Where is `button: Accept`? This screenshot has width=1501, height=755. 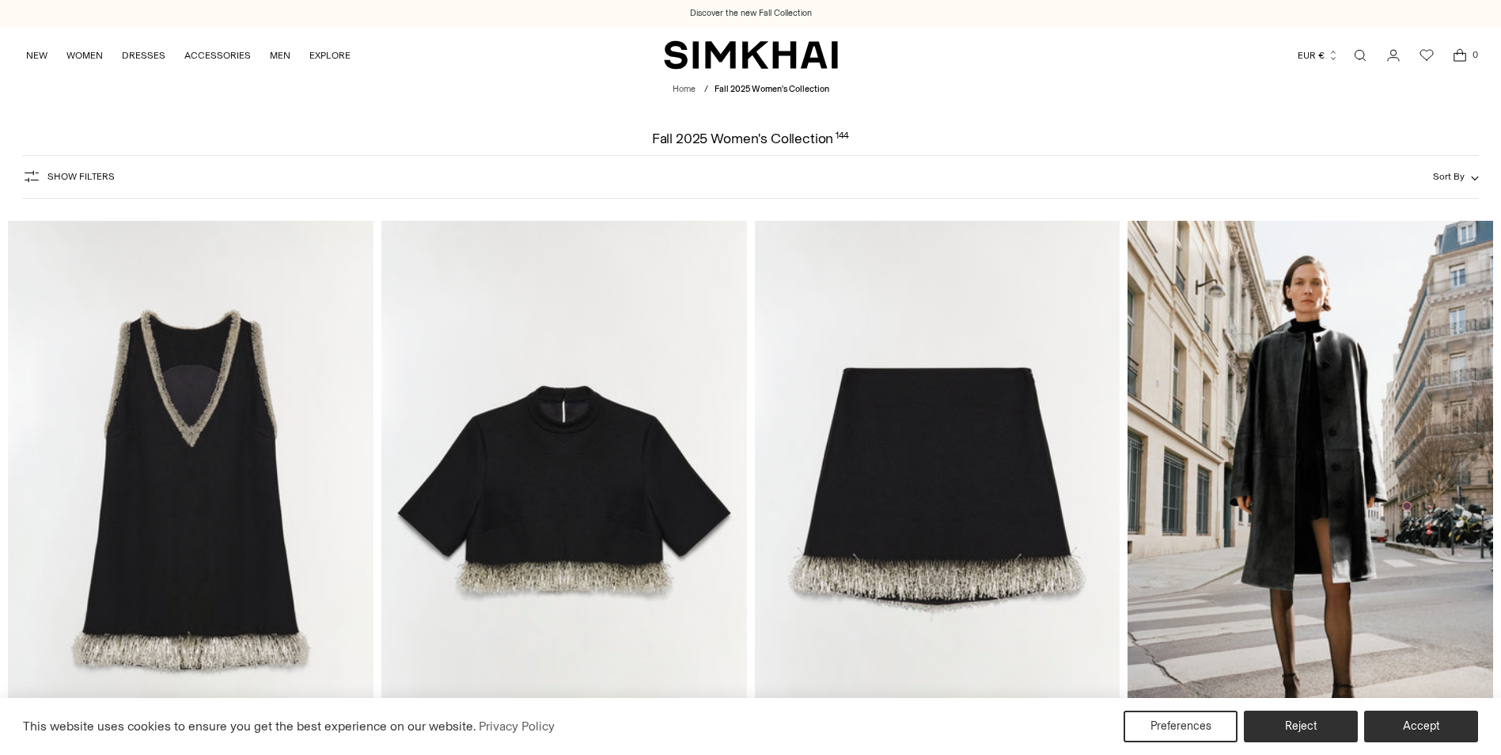 button: Accept is located at coordinates (1421, 726).